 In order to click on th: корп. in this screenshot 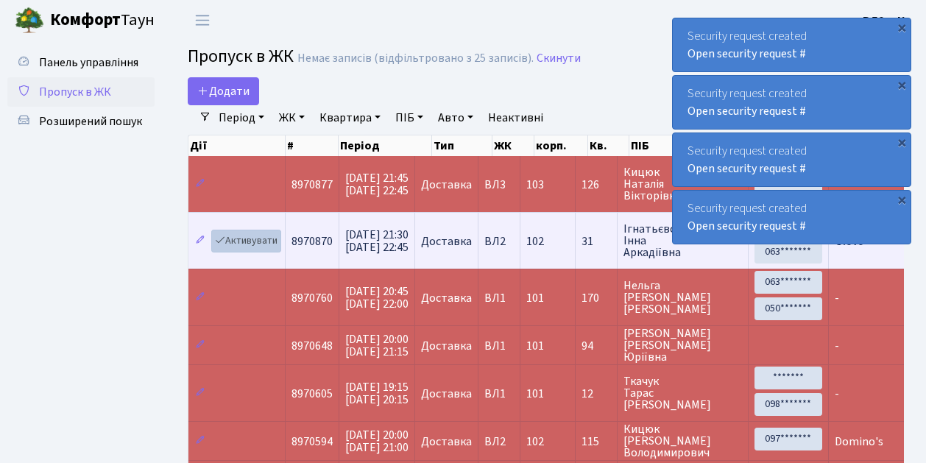, I will do `click(561, 146)`.